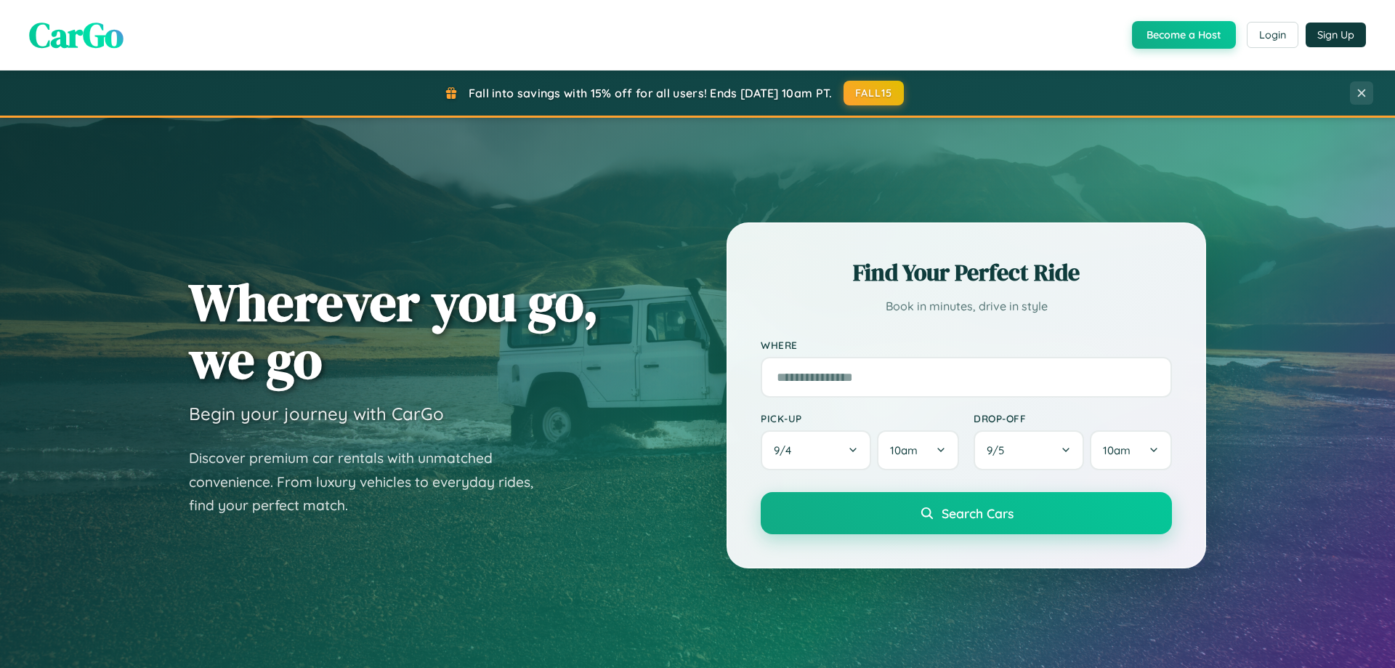  I want to click on button: FALL15, so click(874, 93).